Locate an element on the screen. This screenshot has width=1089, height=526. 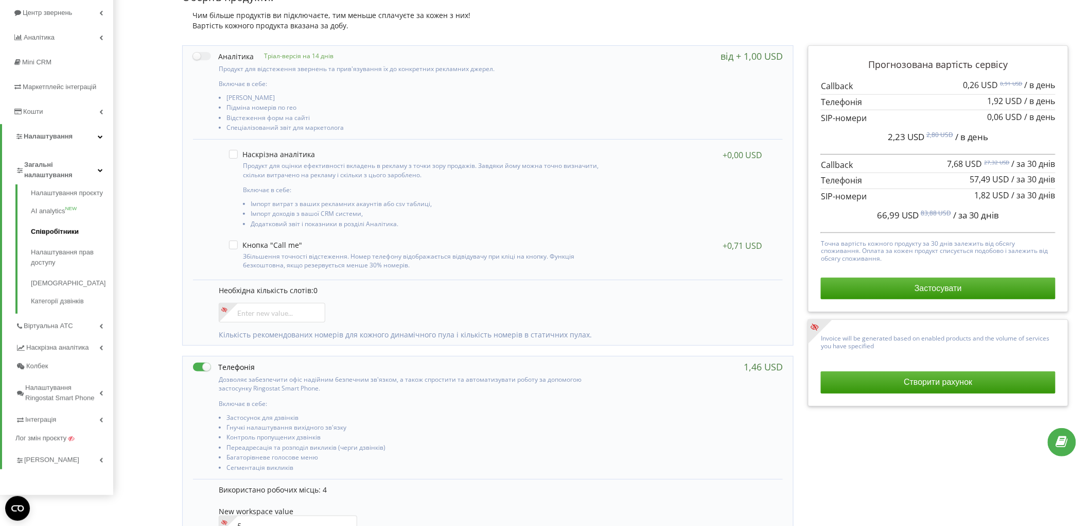
span: Налаштування Ringostat Smart Phone is located at coordinates (62, 393).